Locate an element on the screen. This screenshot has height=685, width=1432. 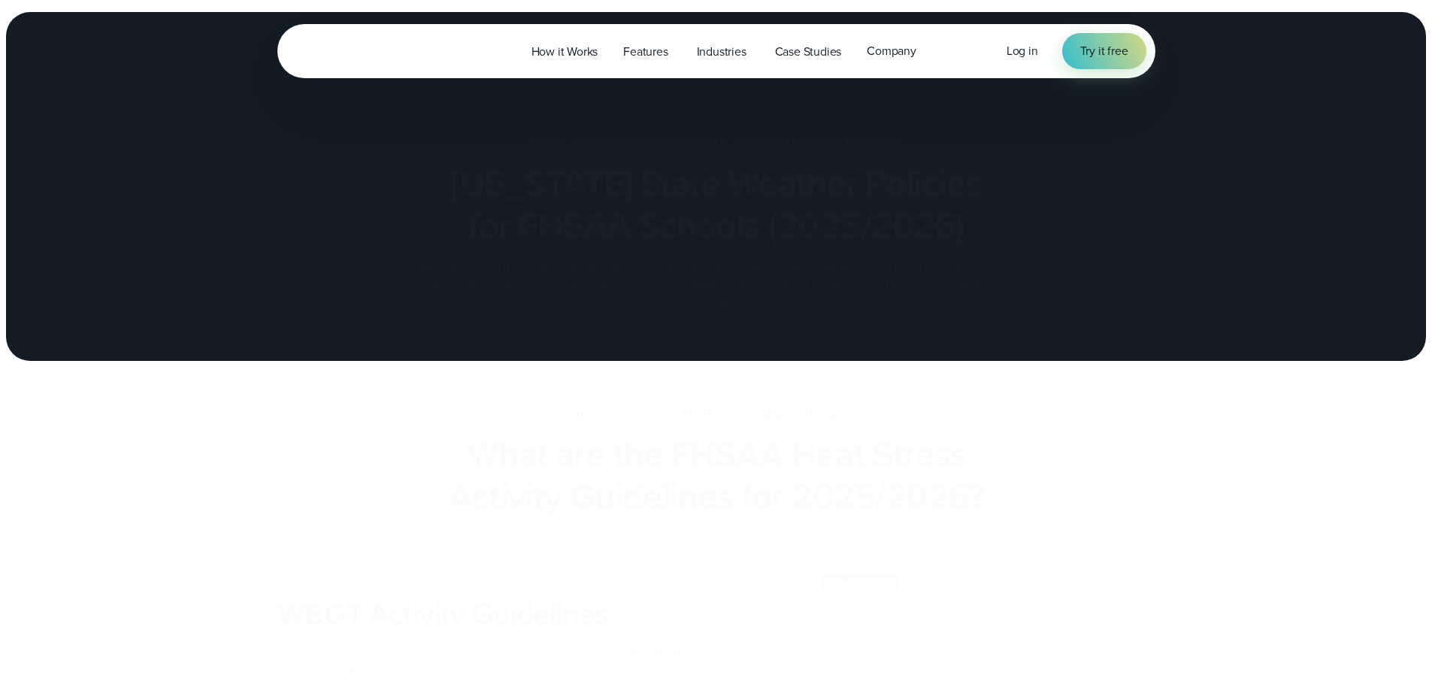
span: Case Studies is located at coordinates (808, 52).